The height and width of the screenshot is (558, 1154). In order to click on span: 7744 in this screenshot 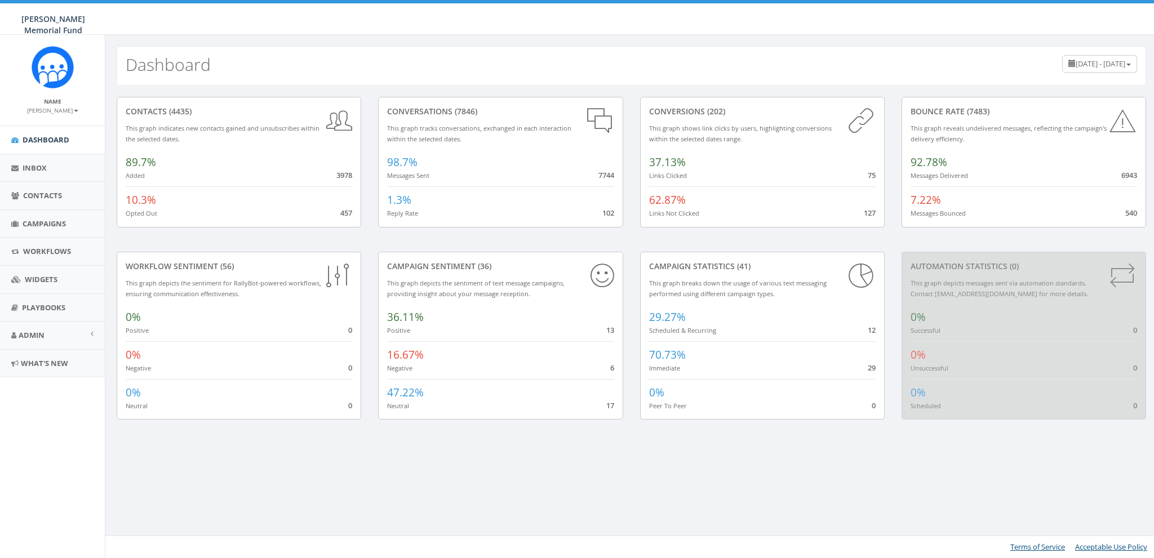, I will do `click(606, 175)`.